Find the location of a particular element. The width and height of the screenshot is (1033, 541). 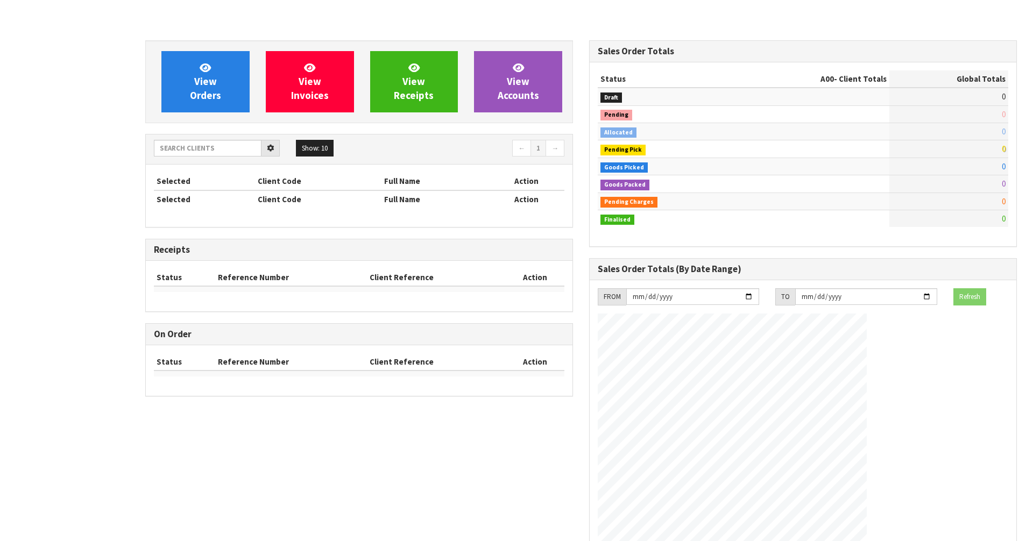

h3: Sales Order Totals (By Date Range) is located at coordinates (803, 269).